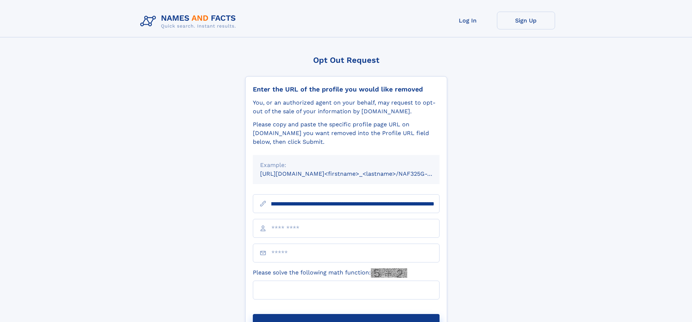 This screenshot has width=692, height=322. What do you see at coordinates (346, 107) in the screenshot?
I see `div: You, or an authorized agent on your behalf, may request to opt-out of the sale of your informatio...` at bounding box center [346, 107].